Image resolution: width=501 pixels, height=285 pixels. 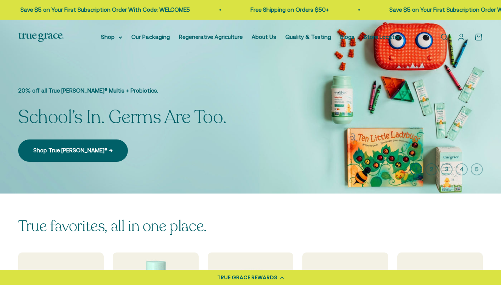 I want to click on button: 5, so click(x=477, y=170).